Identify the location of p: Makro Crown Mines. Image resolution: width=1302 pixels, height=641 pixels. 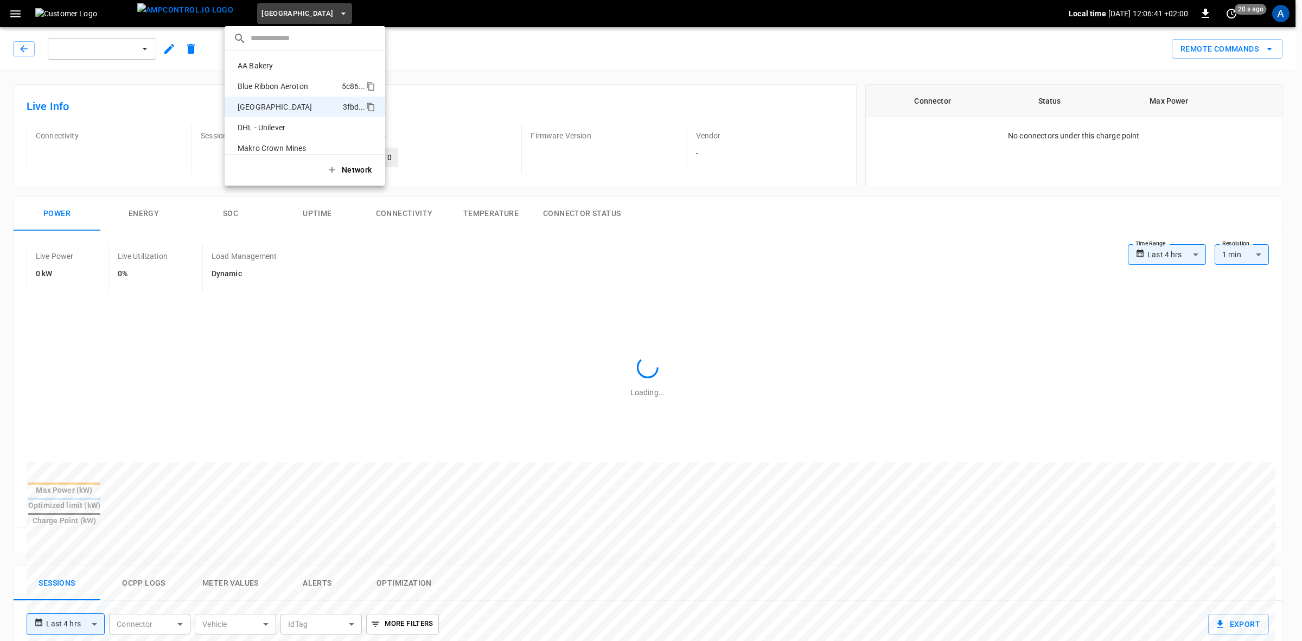
(287, 148).